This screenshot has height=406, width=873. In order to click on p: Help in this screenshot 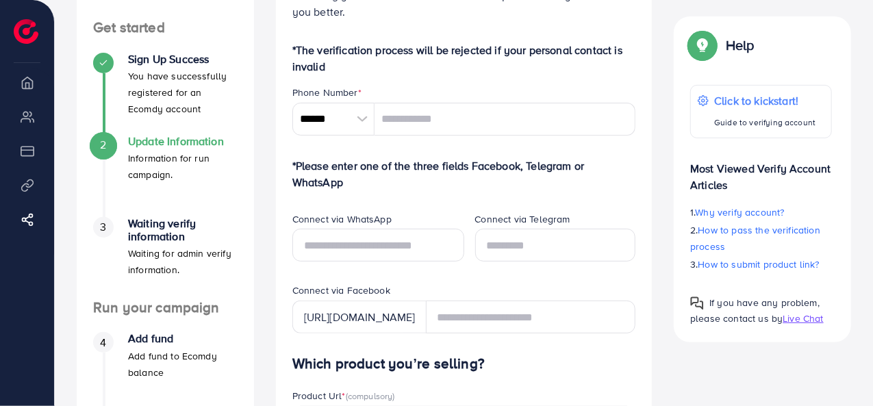, I will do `click(740, 45)`.